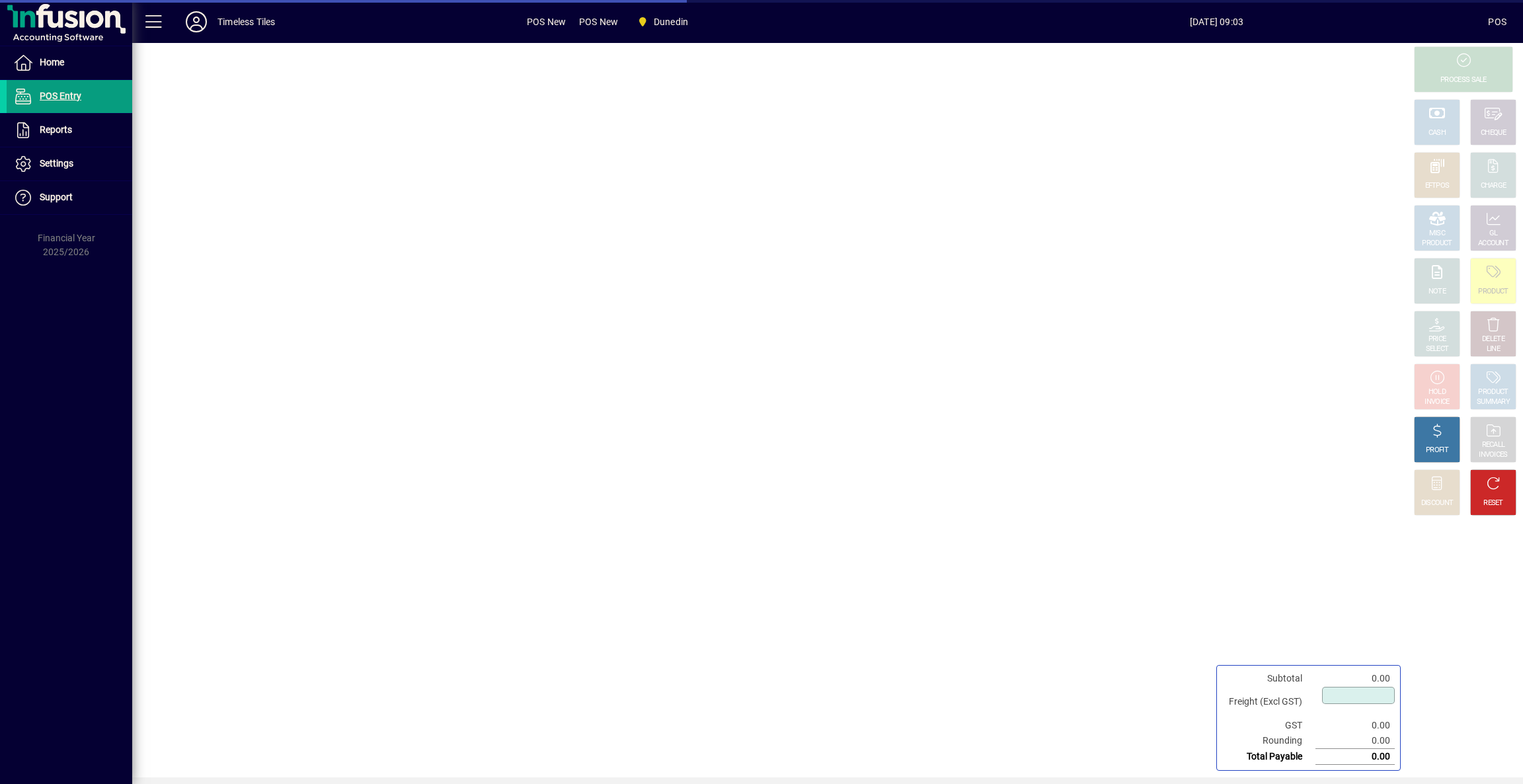 The width and height of the screenshot is (1523, 784). Describe the element at coordinates (1269, 725) in the screenshot. I see `td: GST` at that location.